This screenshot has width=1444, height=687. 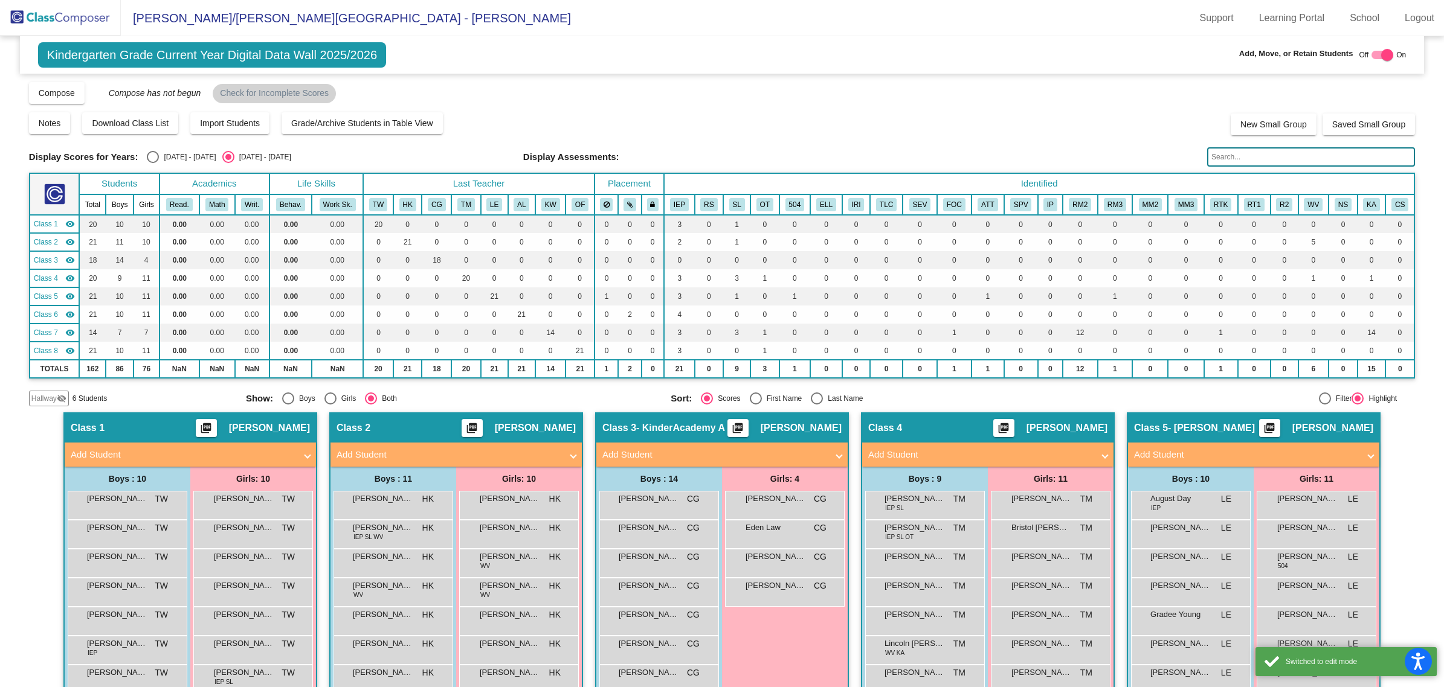 What do you see at coordinates (1364, 18) in the screenshot?
I see `a: School` at bounding box center [1364, 18].